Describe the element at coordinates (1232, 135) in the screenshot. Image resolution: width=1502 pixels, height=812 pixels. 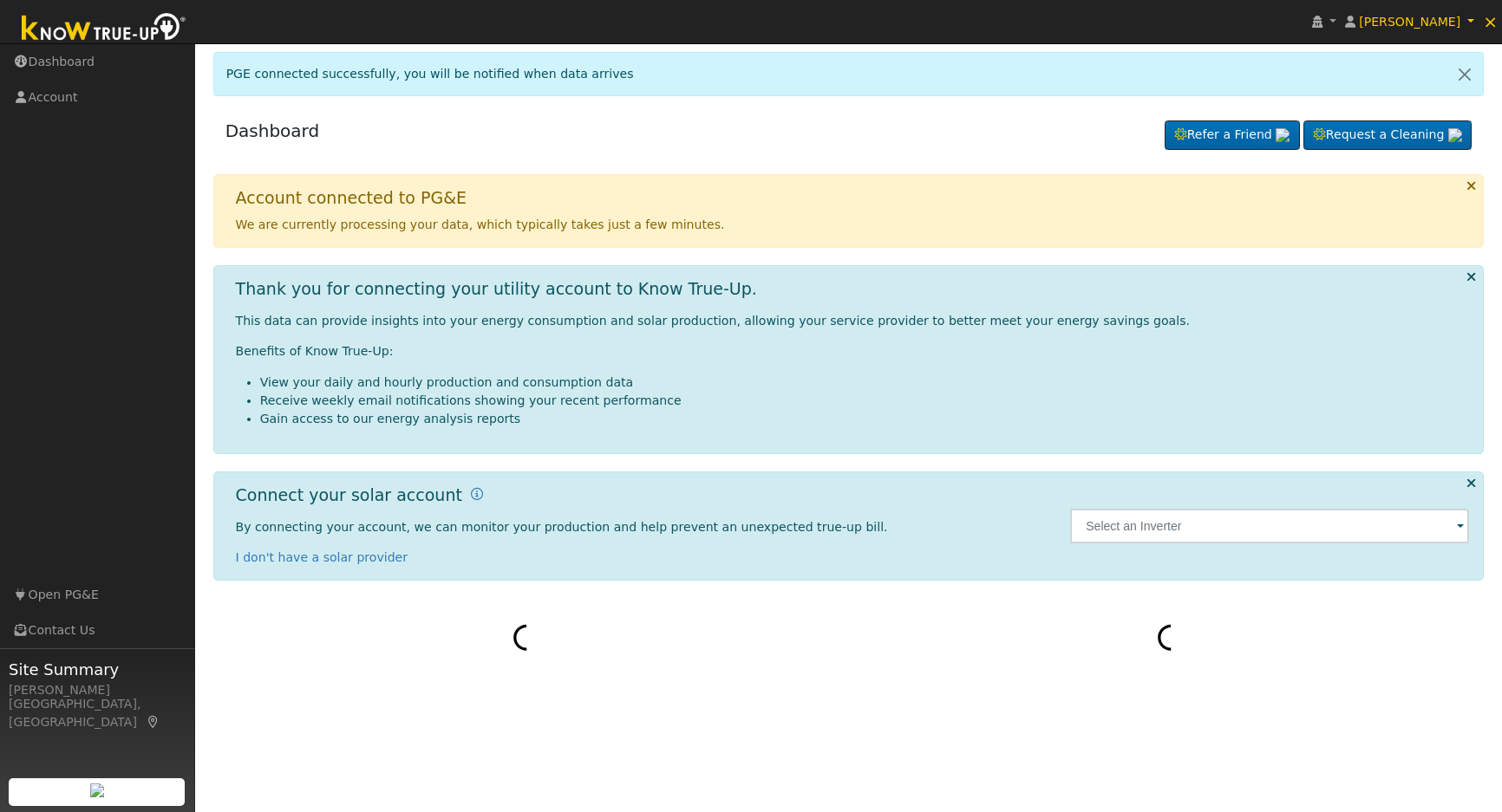
I see `a: Refer a Friend` at that location.